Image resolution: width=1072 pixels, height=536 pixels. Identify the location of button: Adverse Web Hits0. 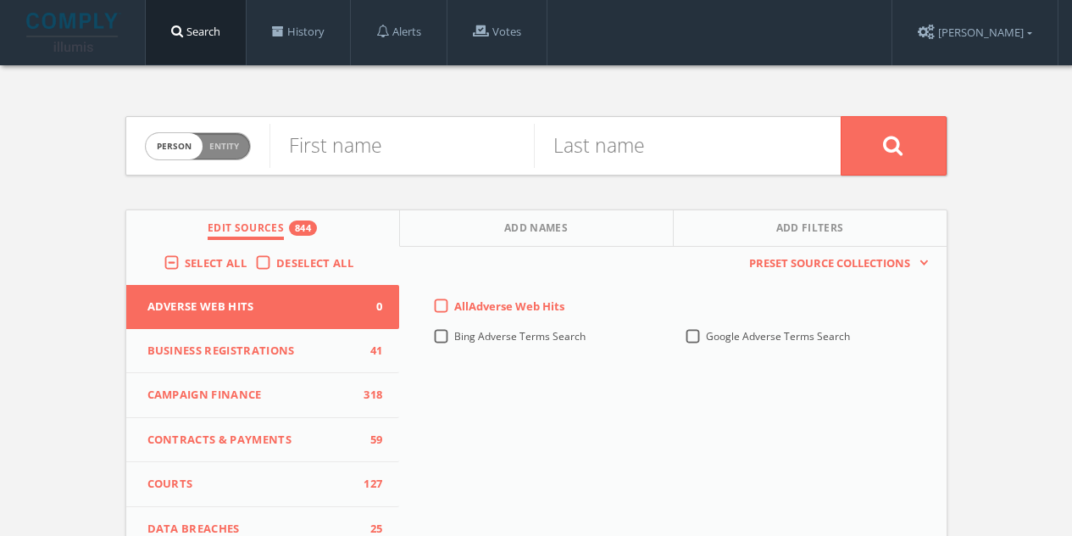
(263, 307).